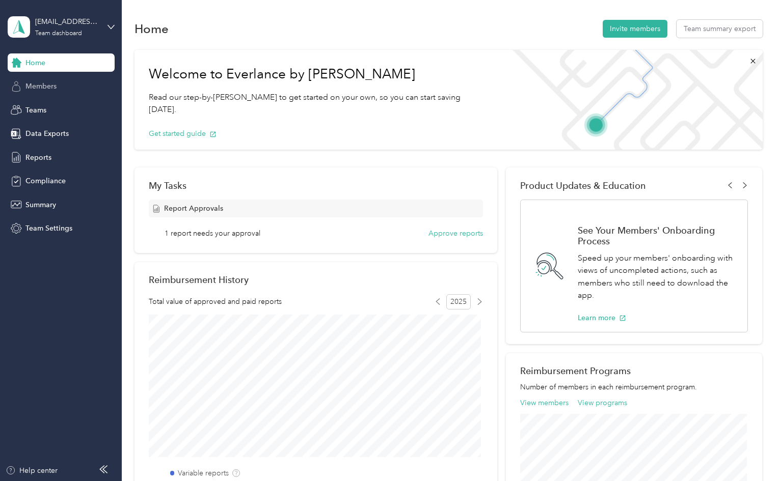 The image size is (780, 481). Describe the element at coordinates (602, 403) in the screenshot. I see `button: View programs` at that location.